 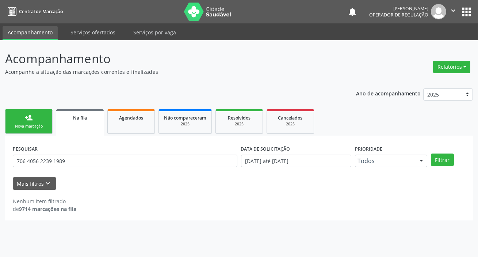 I want to click on span: Central de Marcação, so click(x=41, y=11).